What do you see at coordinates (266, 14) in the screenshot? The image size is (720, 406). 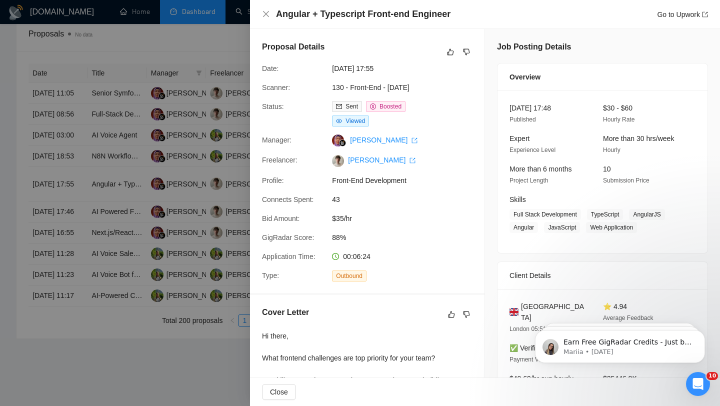 I see `span: close` at bounding box center [266, 14].